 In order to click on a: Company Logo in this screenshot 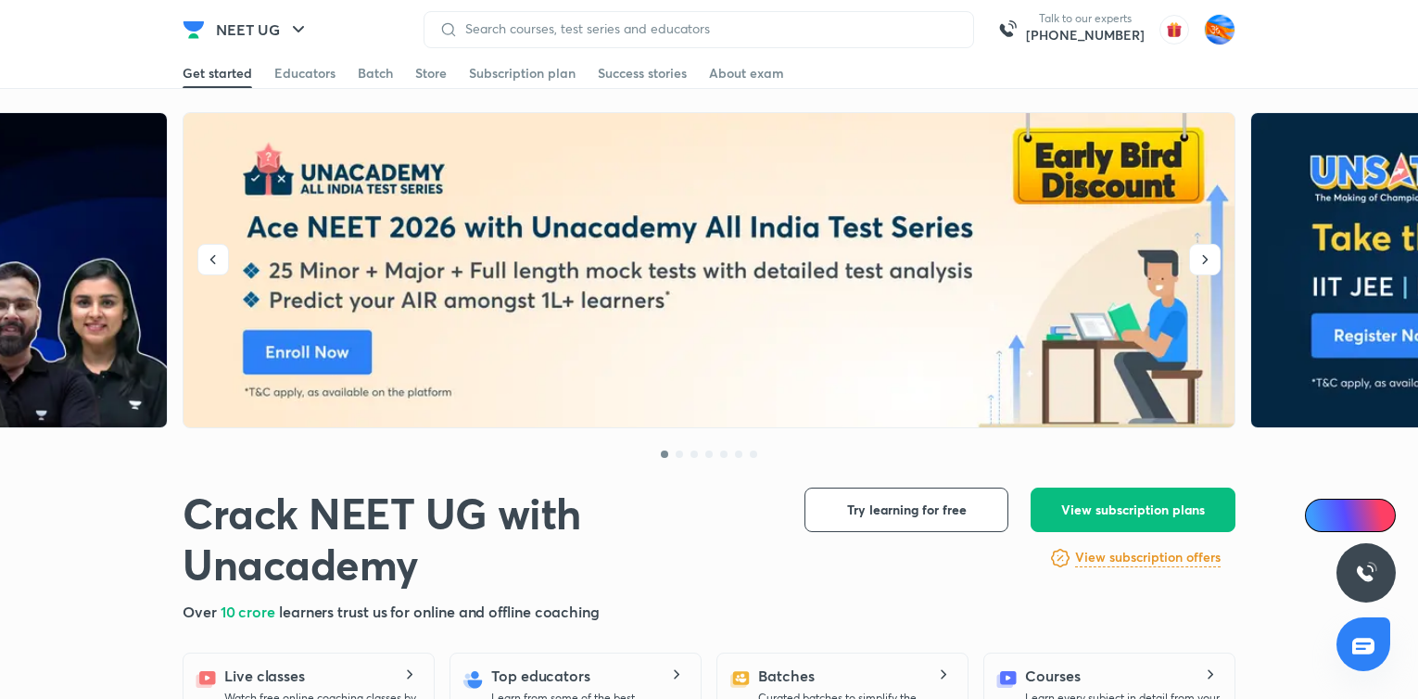, I will do `click(194, 30)`.